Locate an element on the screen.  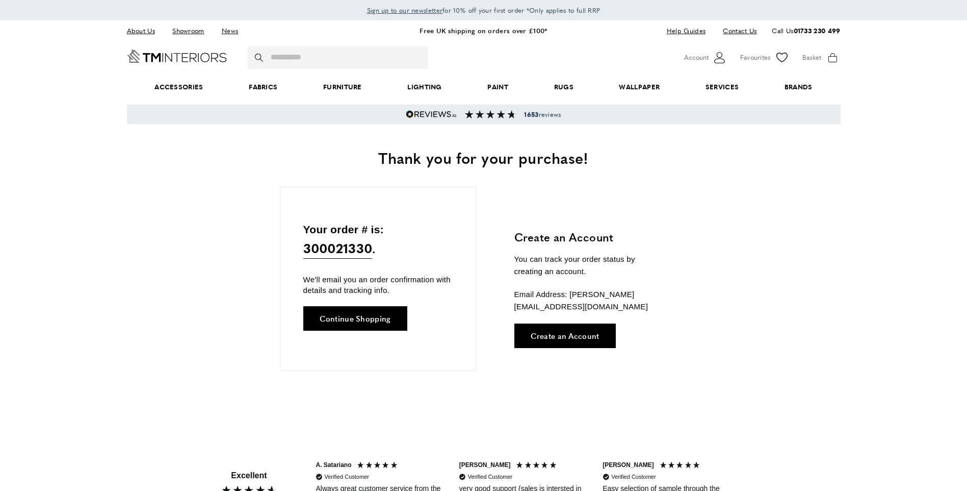
a: Fabrics is located at coordinates (263, 87).